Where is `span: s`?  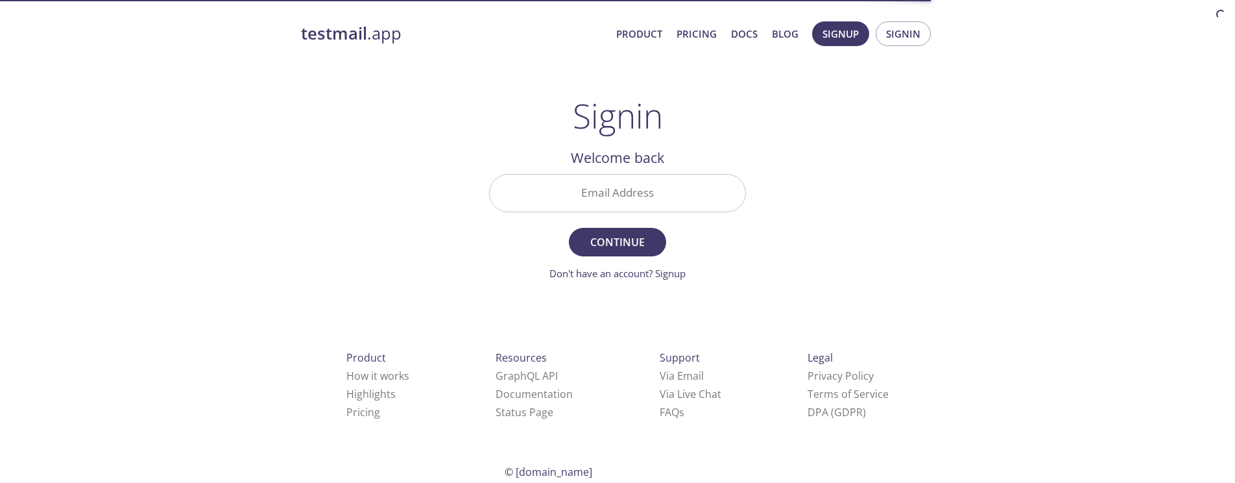
span: s is located at coordinates (682, 412).